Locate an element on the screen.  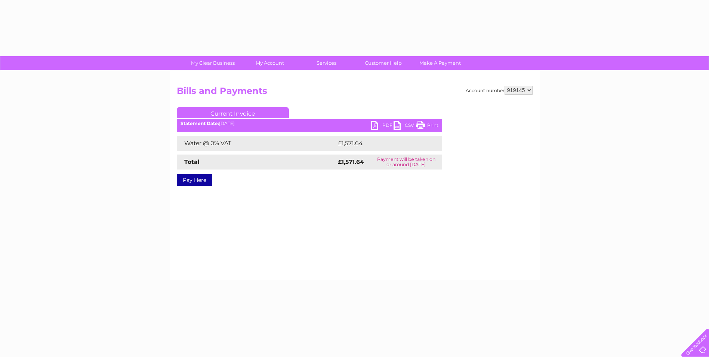
b: Statement Date: is located at coordinates (200, 123).